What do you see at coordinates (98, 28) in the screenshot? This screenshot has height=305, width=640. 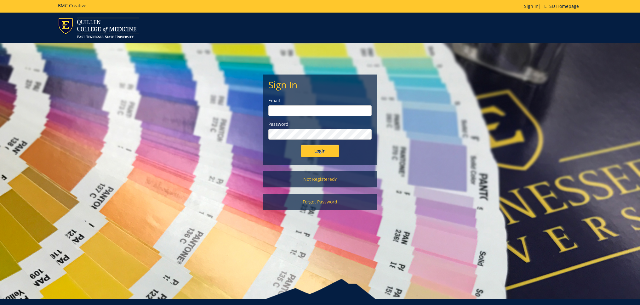 I see `img: ETSU logo` at bounding box center [98, 28].